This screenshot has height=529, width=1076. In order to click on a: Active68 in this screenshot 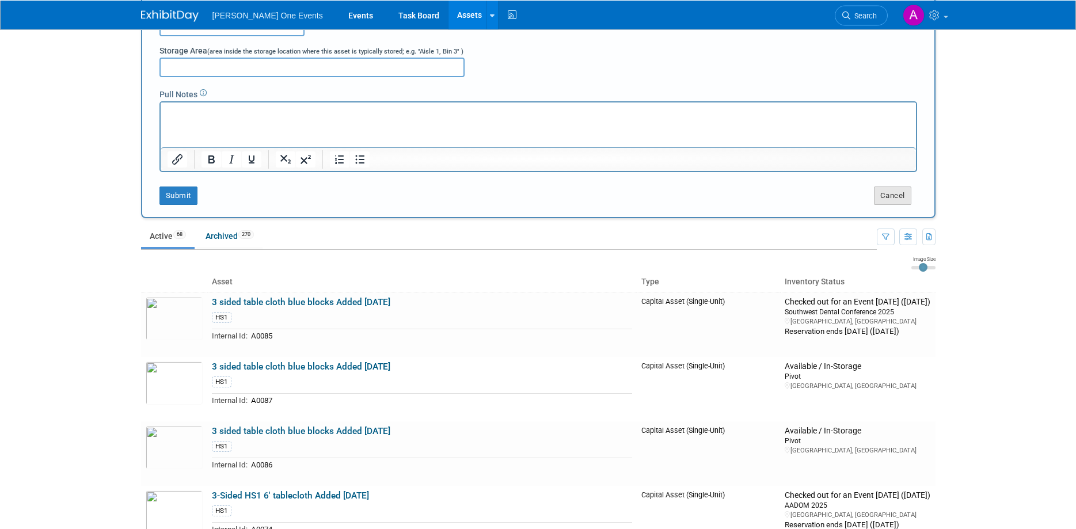, I will do `click(168, 236)`.